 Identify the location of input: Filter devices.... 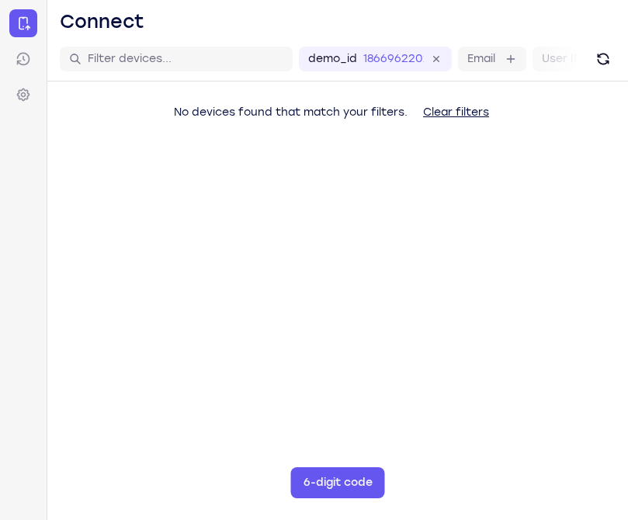
(185, 59).